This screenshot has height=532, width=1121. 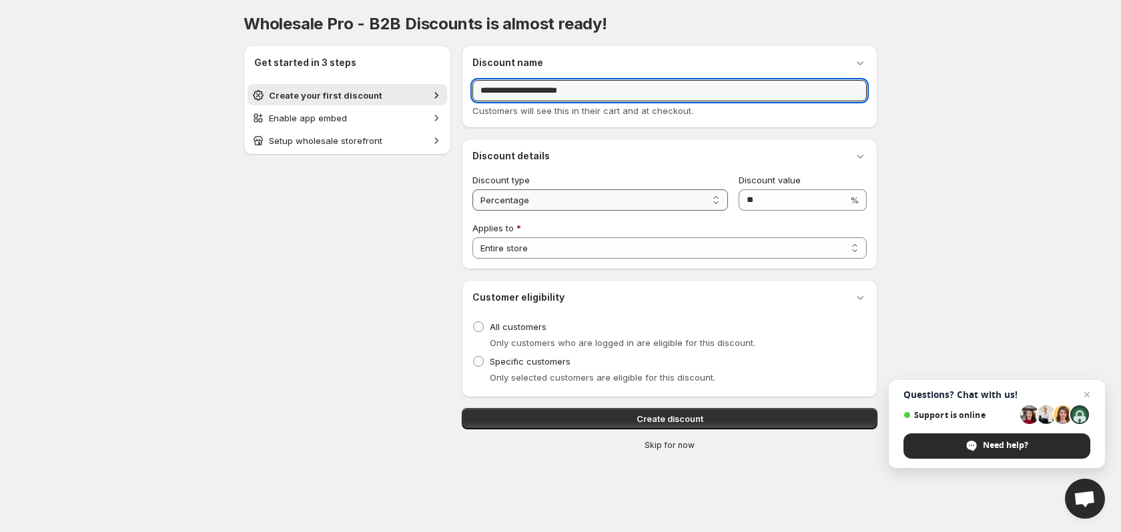 What do you see at coordinates (326, 141) in the screenshot?
I see `span: Setup wholesale storefront` at bounding box center [326, 141].